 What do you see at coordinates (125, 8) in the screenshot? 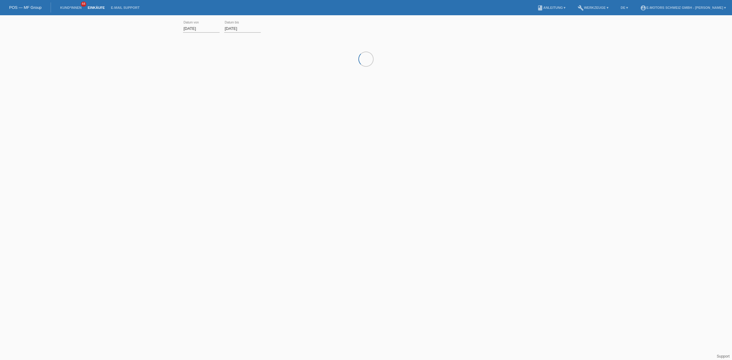
I see `a: E-Mail Support` at bounding box center [125, 8].